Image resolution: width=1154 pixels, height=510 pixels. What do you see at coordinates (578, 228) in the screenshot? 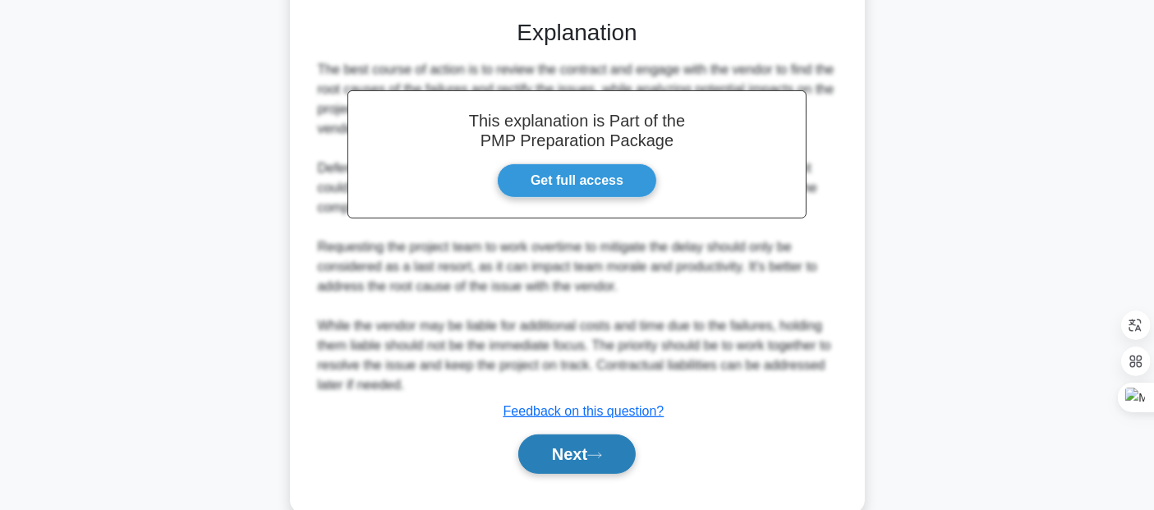
I see `div: The best course of action is to review the contract and engage with the vendor to find the root c...` at bounding box center [578, 228].